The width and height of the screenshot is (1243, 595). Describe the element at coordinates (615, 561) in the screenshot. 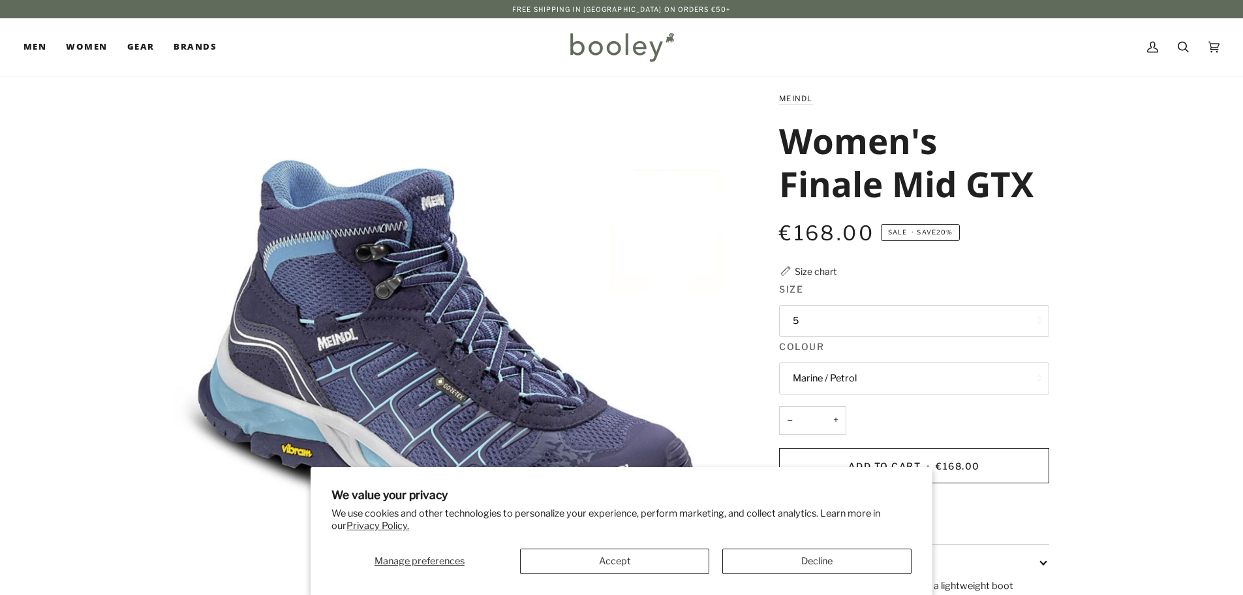

I see `button: Accept` at that location.